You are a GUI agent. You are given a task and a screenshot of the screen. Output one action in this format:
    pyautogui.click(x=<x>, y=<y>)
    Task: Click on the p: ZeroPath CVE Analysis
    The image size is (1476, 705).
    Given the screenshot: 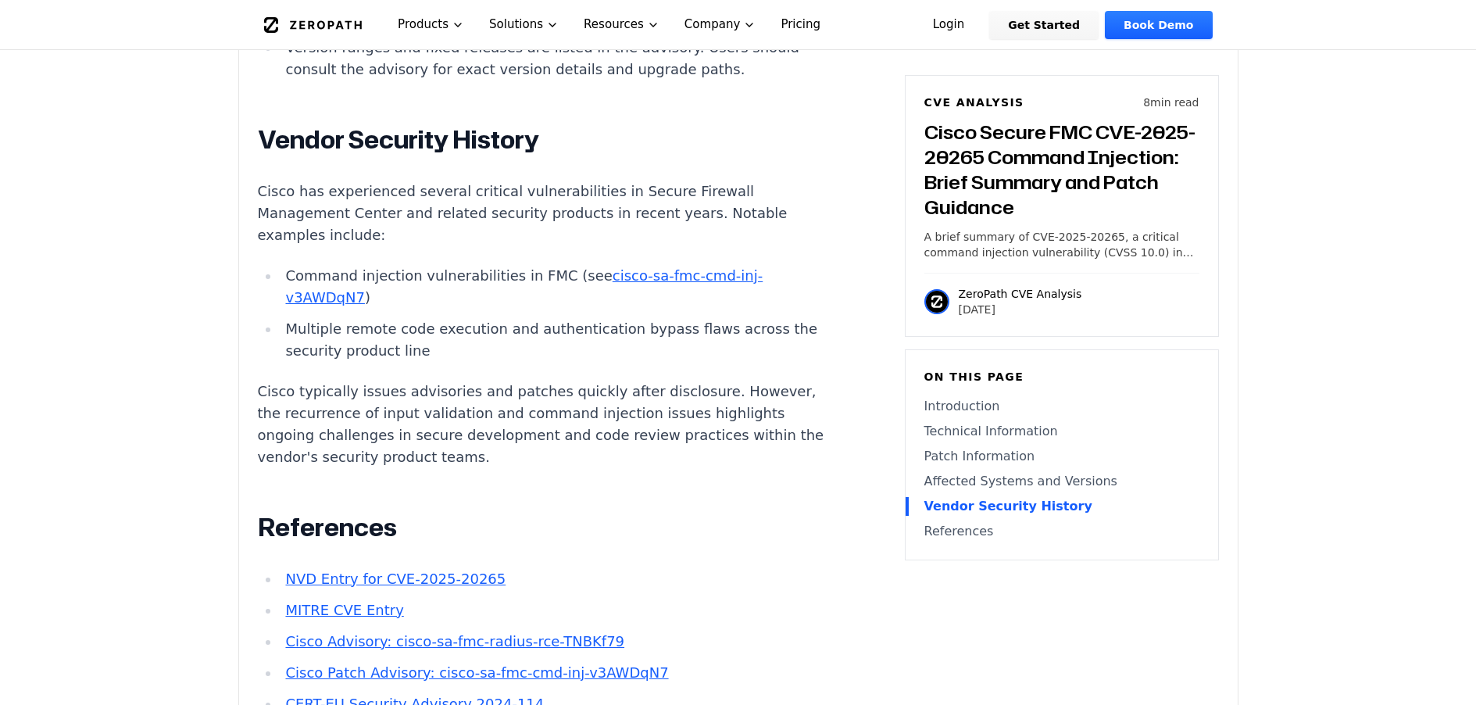 What is the action you would take?
    pyautogui.click(x=1021, y=294)
    